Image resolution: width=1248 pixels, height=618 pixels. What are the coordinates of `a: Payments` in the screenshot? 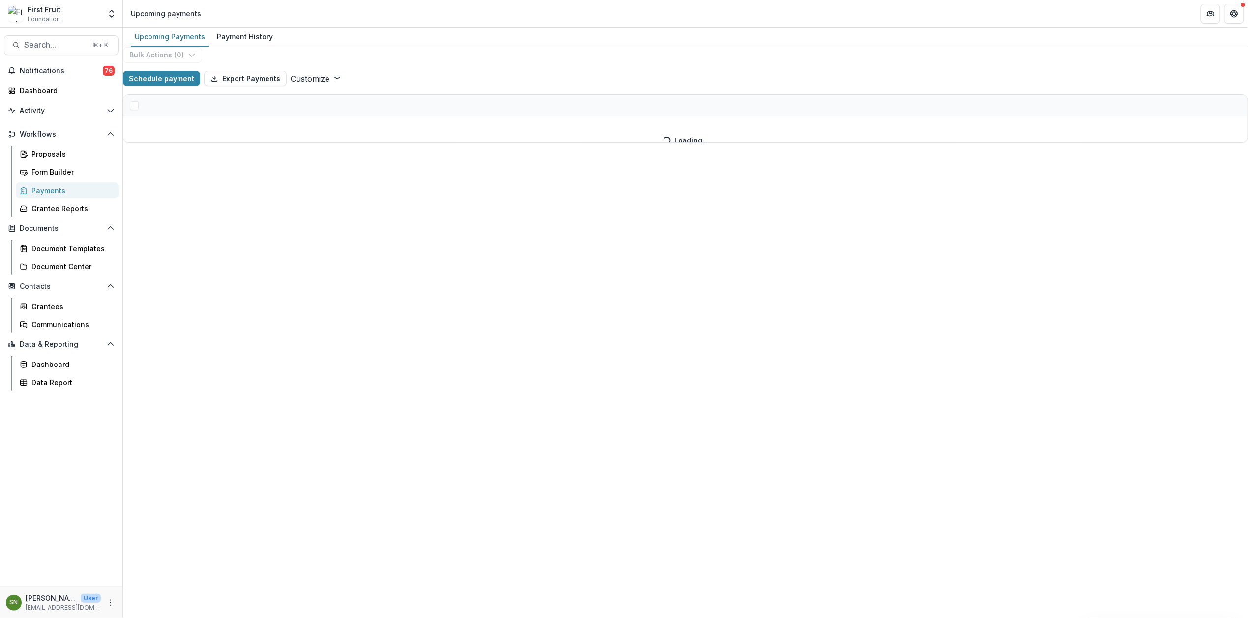 It's located at (67, 190).